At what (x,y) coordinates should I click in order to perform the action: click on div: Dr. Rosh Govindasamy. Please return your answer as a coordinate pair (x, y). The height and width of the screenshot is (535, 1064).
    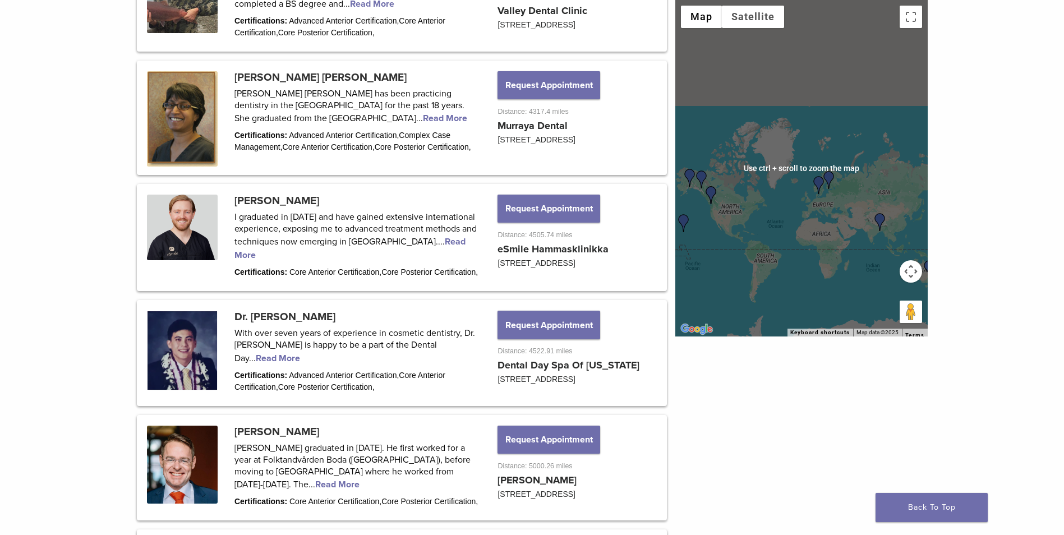
    Looking at the image, I should click on (702, 180).